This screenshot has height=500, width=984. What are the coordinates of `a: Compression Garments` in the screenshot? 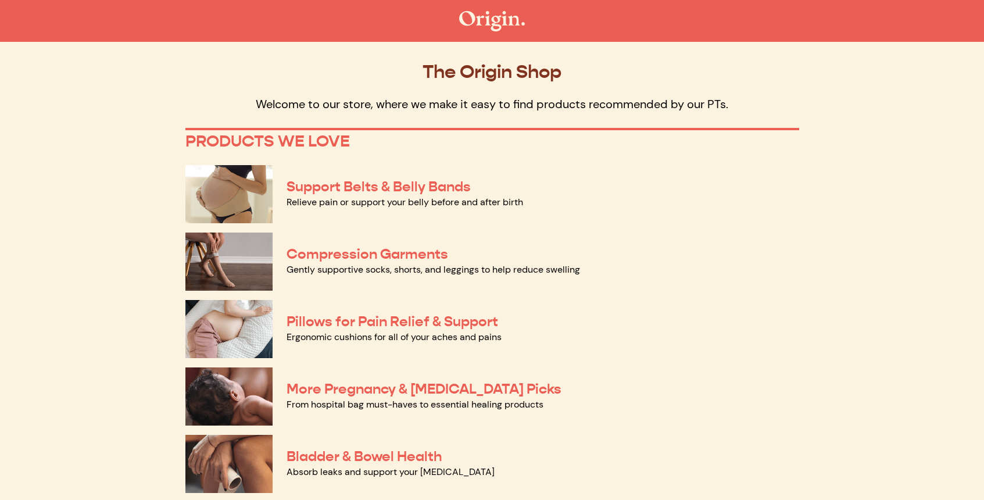 It's located at (367, 254).